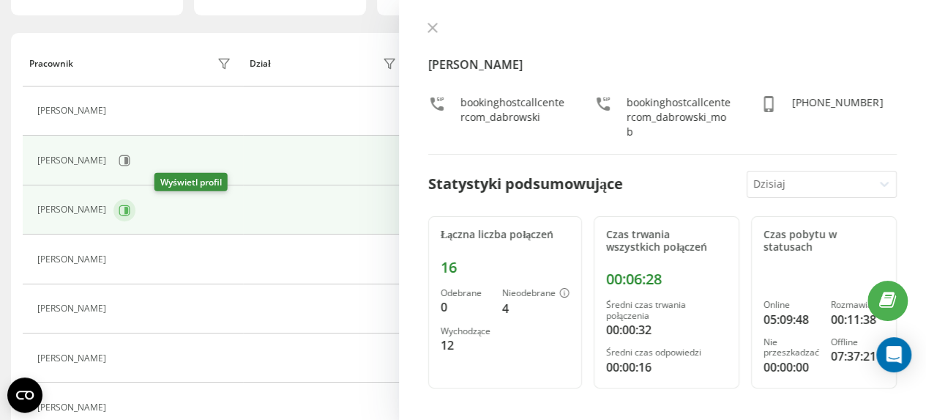 The height and width of the screenshot is (420, 926). What do you see at coordinates (513, 117) in the screenshot?
I see `div: bookinghostcallcentercom_dabrowski` at bounding box center [513, 117].